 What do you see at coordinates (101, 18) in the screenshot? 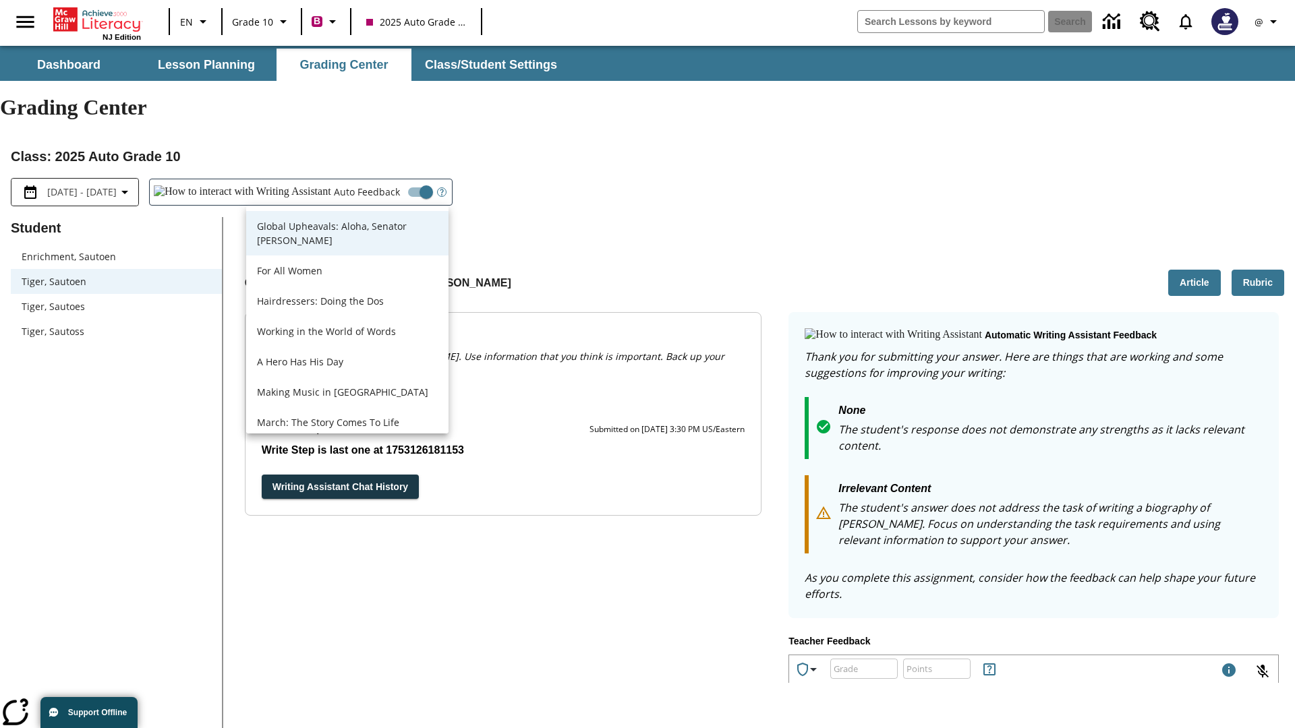
I see `body: Type your response here.` at bounding box center [101, 18].